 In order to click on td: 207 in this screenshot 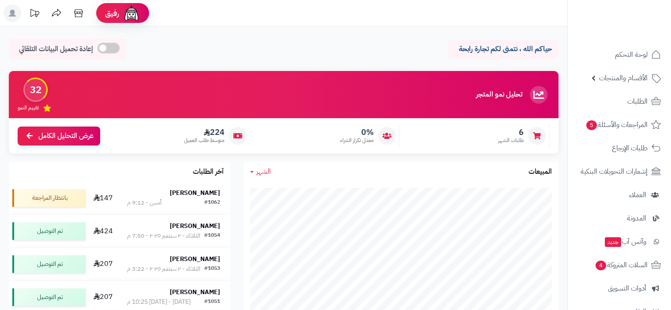, I will do `click(103, 264)`.